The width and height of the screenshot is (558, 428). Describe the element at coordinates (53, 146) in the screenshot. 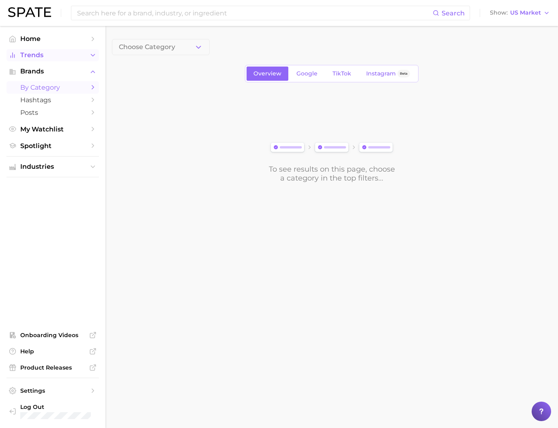

I see `span: Spotlight` at that location.